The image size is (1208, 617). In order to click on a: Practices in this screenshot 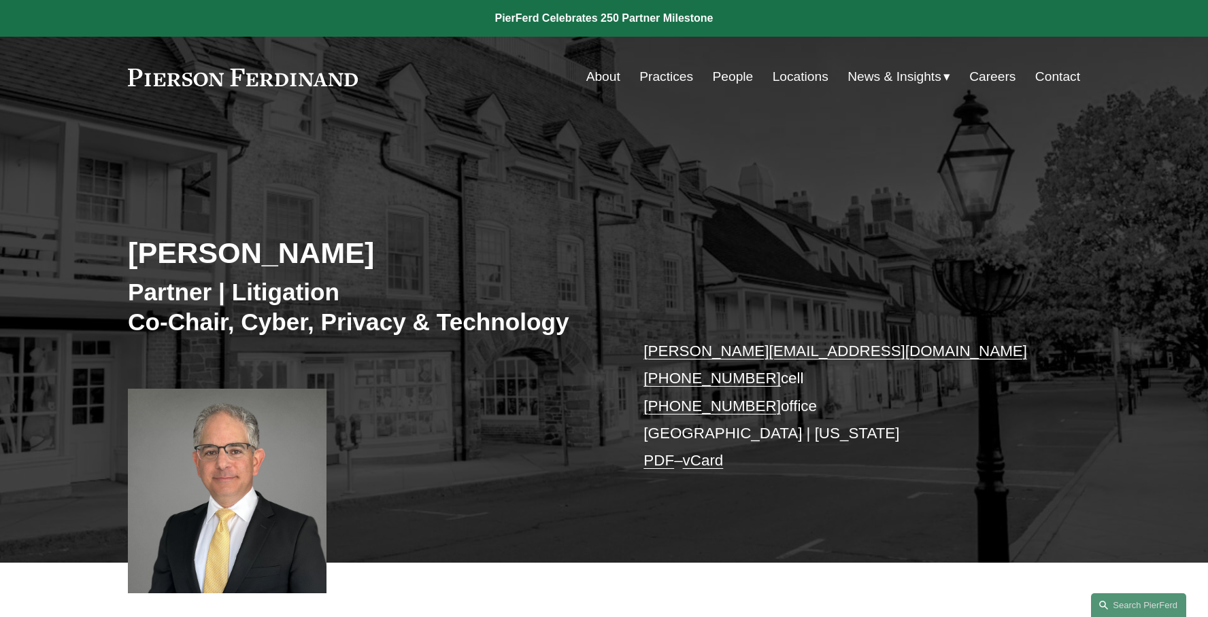, I will do `click(666, 77)`.